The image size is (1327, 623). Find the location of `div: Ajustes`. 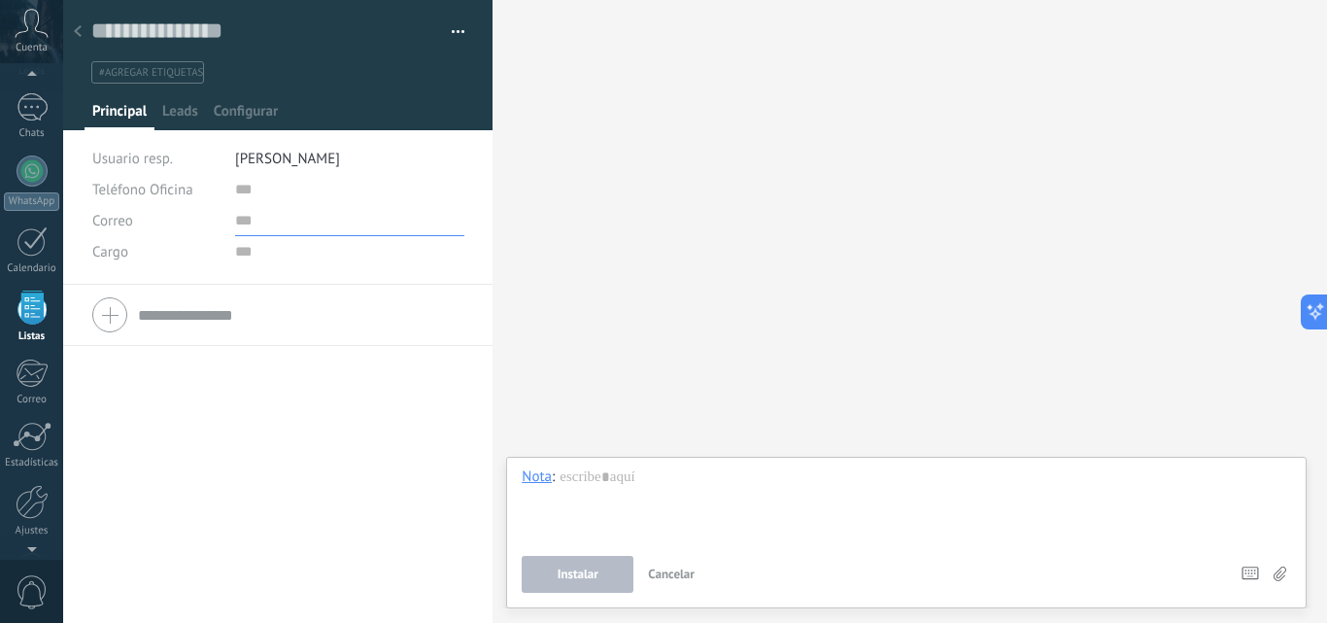

div: Ajustes is located at coordinates (32, 530).